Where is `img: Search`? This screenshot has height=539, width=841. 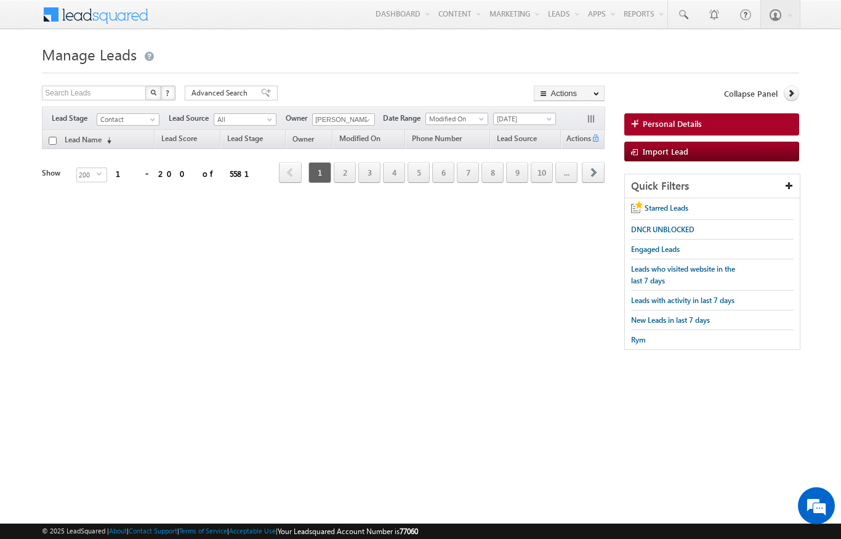
img: Search is located at coordinates (153, 92).